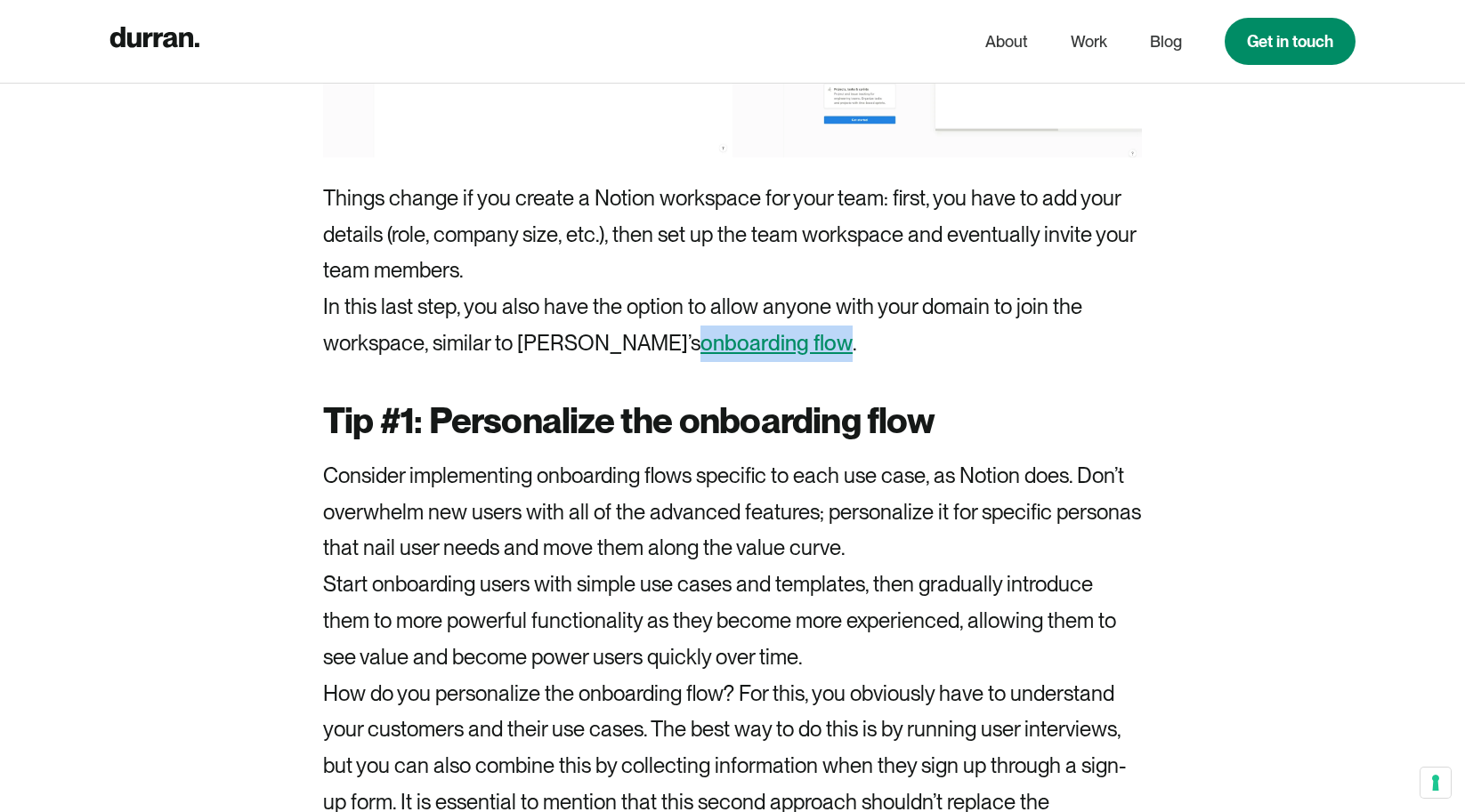  Describe the element at coordinates (1006, 42) in the screenshot. I see `a: About` at that location.